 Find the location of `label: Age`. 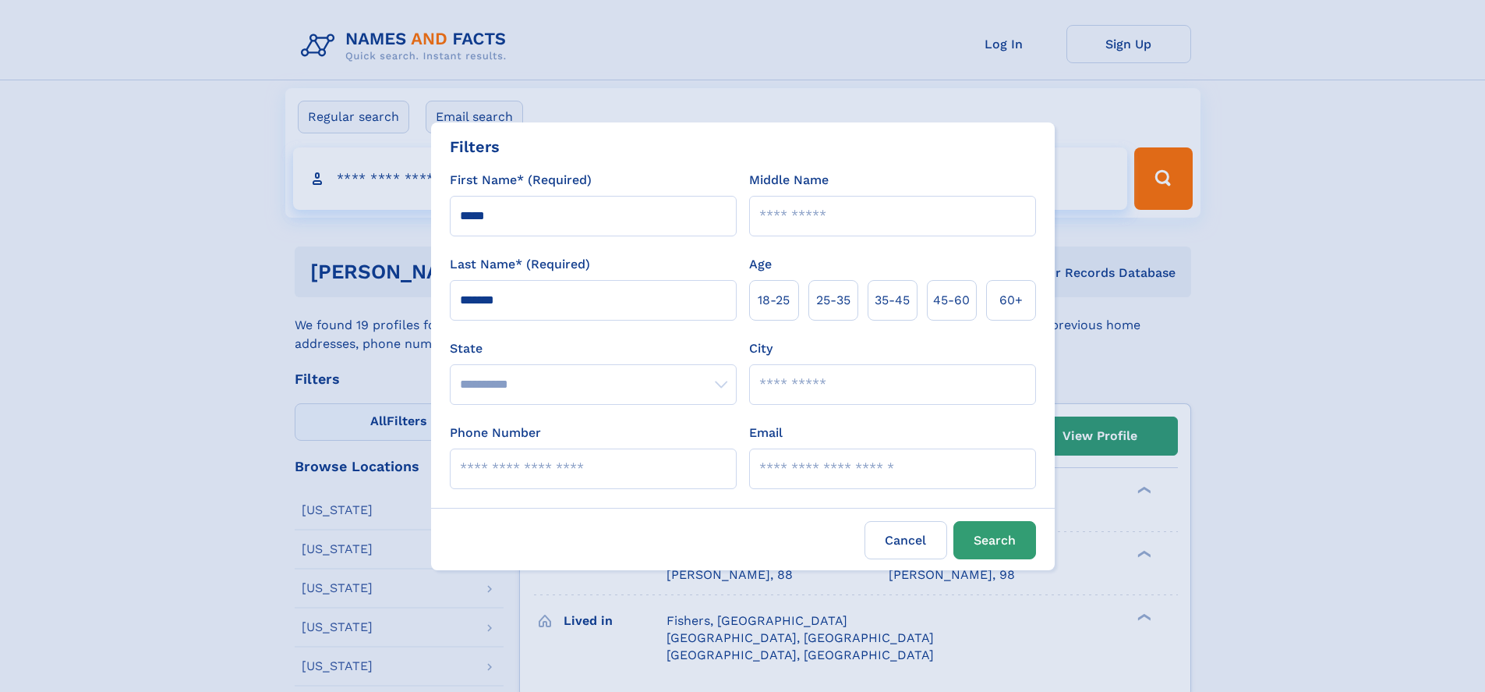

label: Age is located at coordinates (760, 264).